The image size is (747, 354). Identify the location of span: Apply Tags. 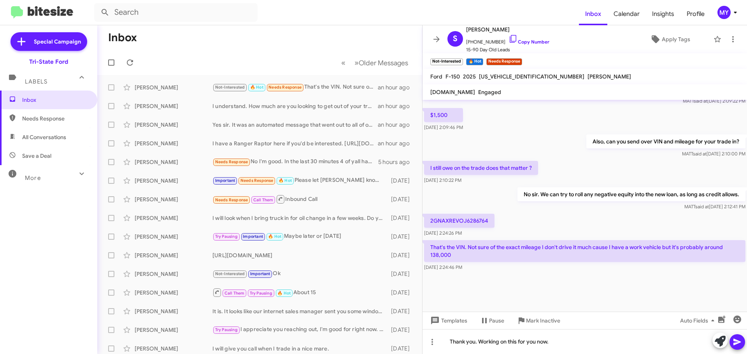
(676, 39).